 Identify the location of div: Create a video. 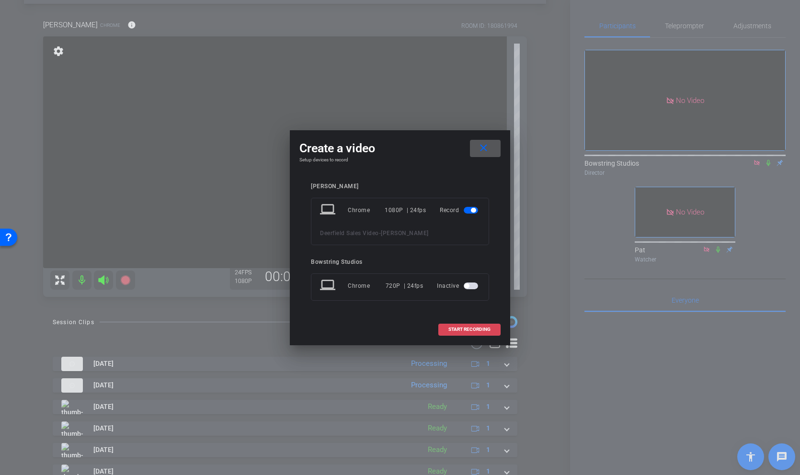
(400, 148).